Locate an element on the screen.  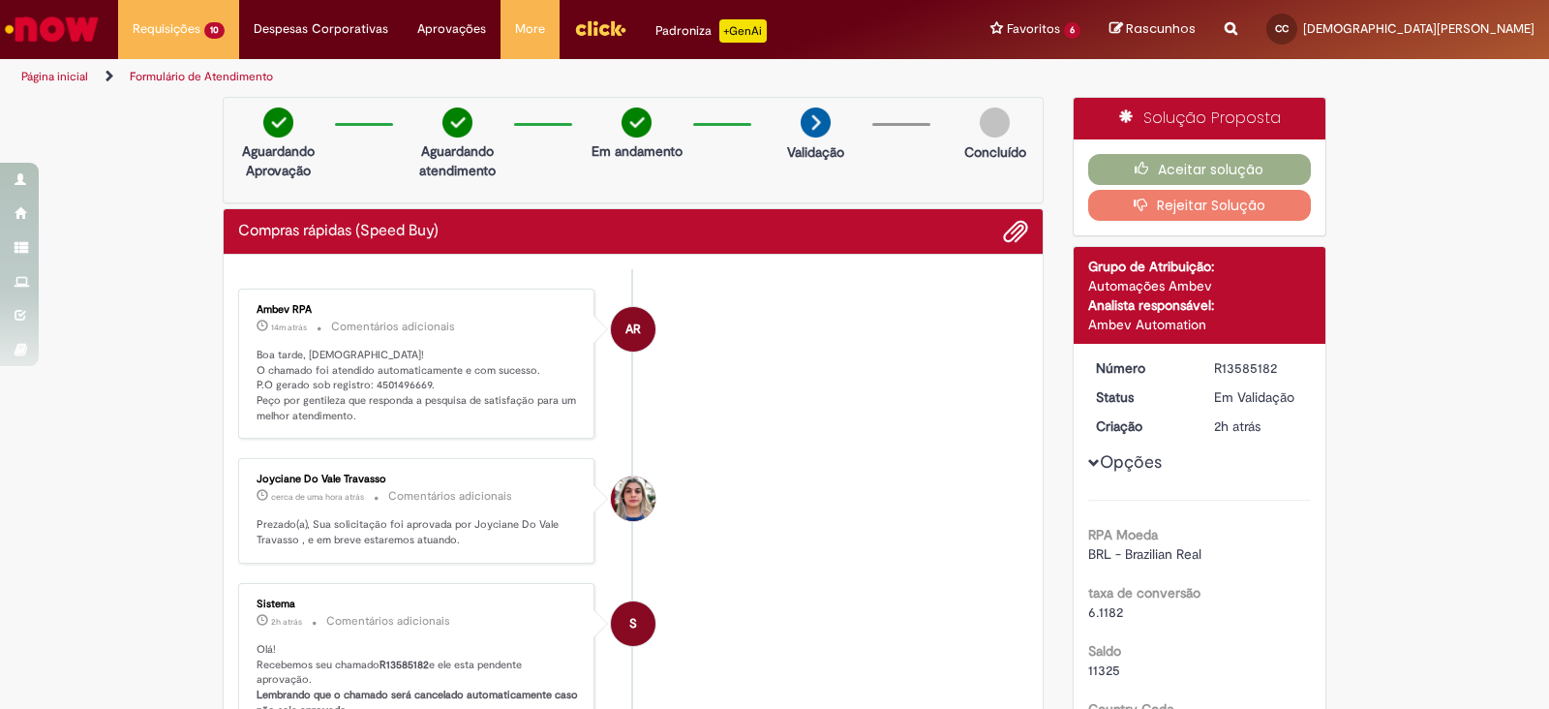
span: More is located at coordinates (530, 29).